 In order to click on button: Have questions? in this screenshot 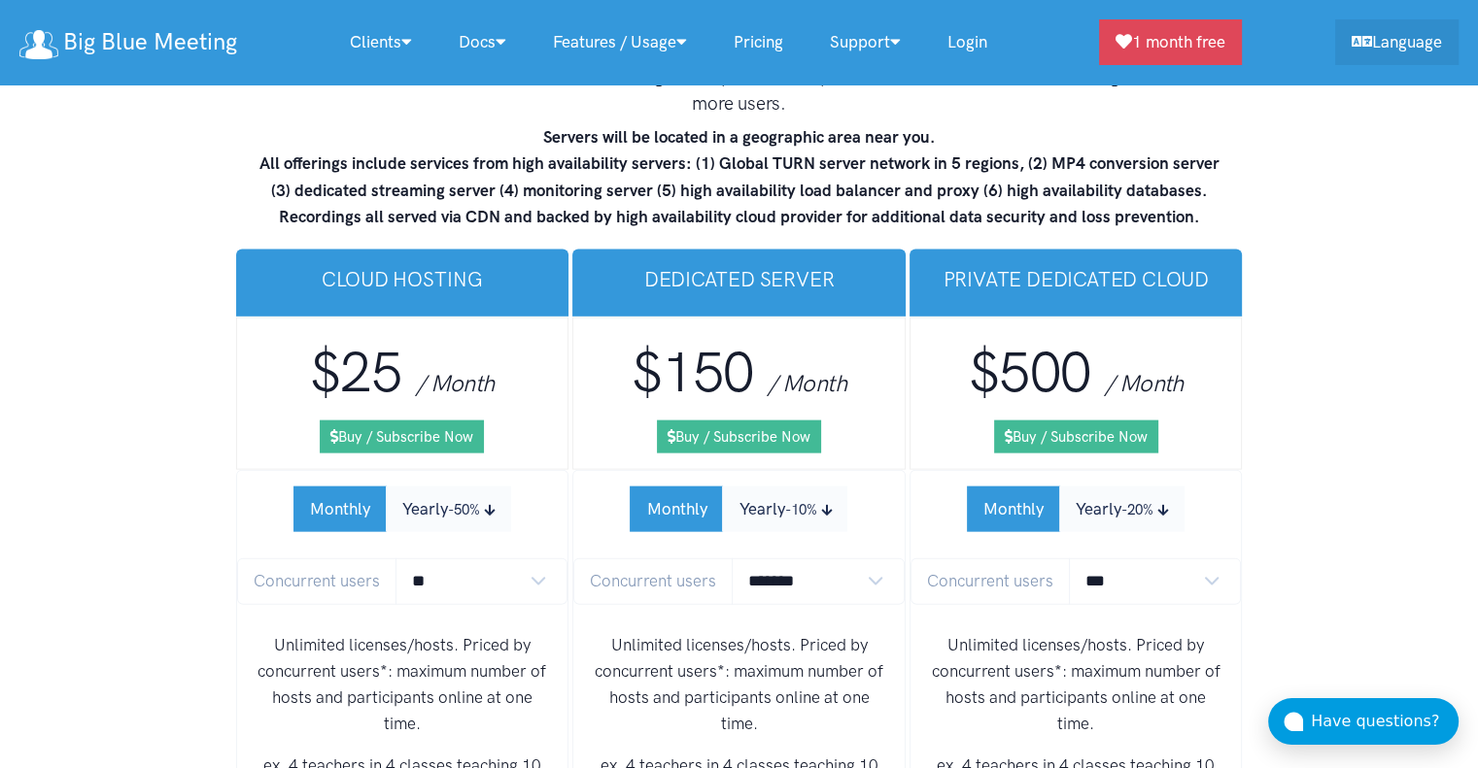, I will do `click(1363, 722)`.